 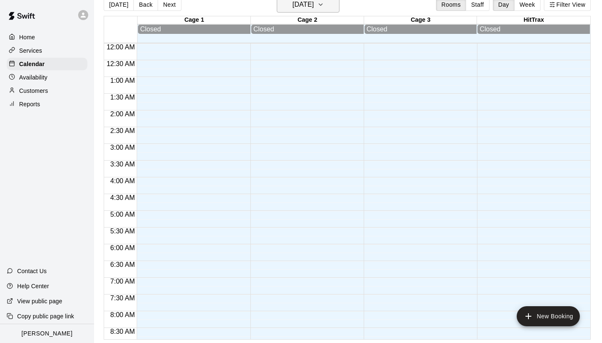 I want to click on span: 5:00 AM, so click(x=122, y=214).